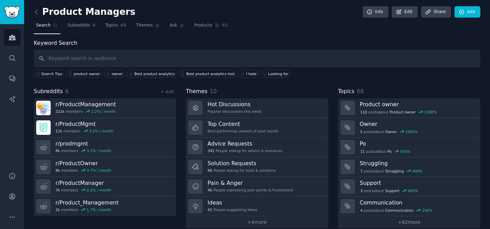  What do you see at coordinates (234, 111) in the screenshot?
I see `div: Popular discussions this week` at bounding box center [234, 111].